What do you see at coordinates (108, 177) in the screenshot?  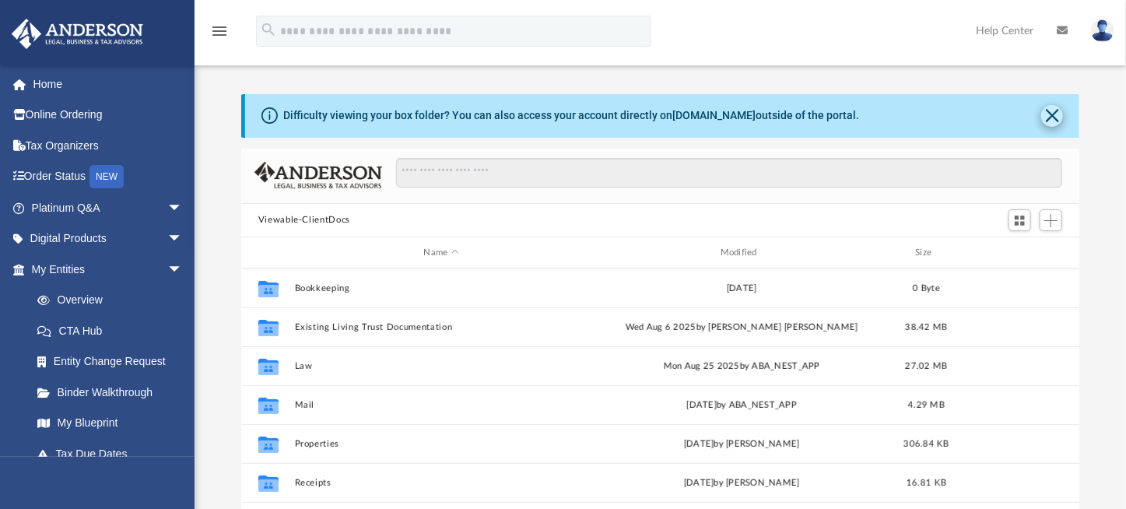 I see `a: Order StatusNEW` at bounding box center [108, 177].